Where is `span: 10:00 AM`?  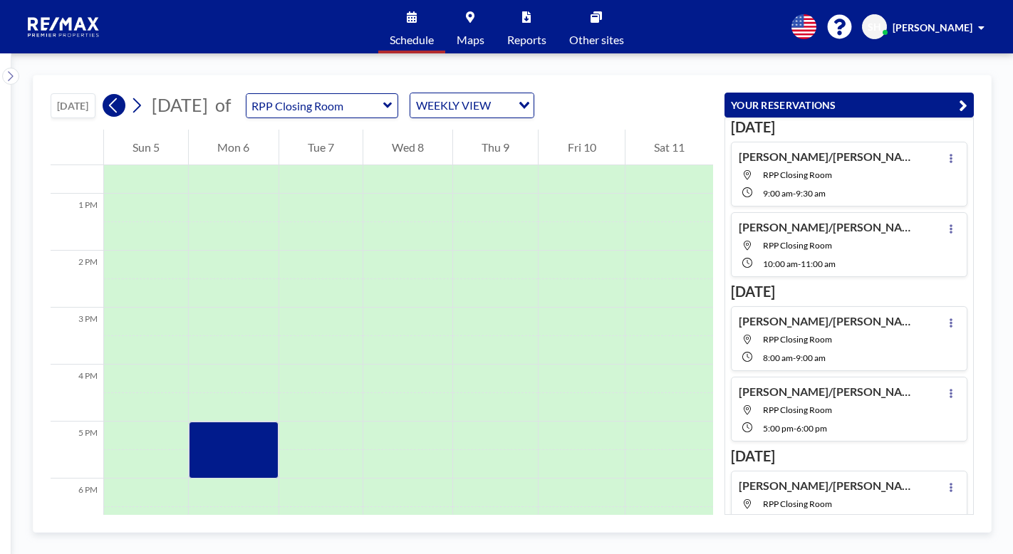
span: 10:00 AM is located at coordinates (780, 264).